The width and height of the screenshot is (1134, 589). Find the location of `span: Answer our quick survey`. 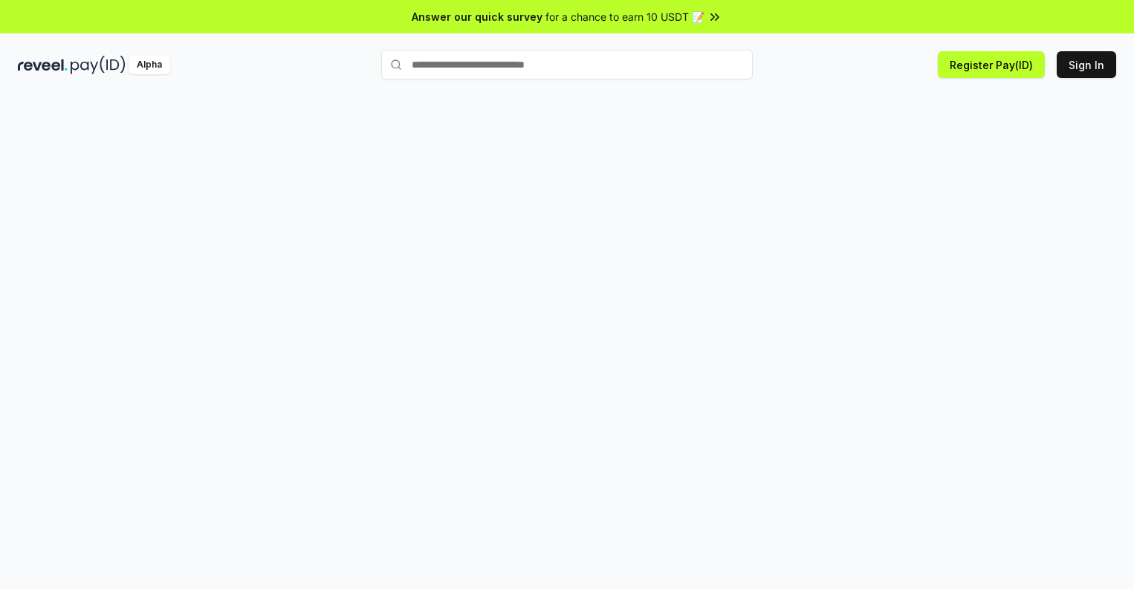

span: Answer our quick survey is located at coordinates (477, 16).